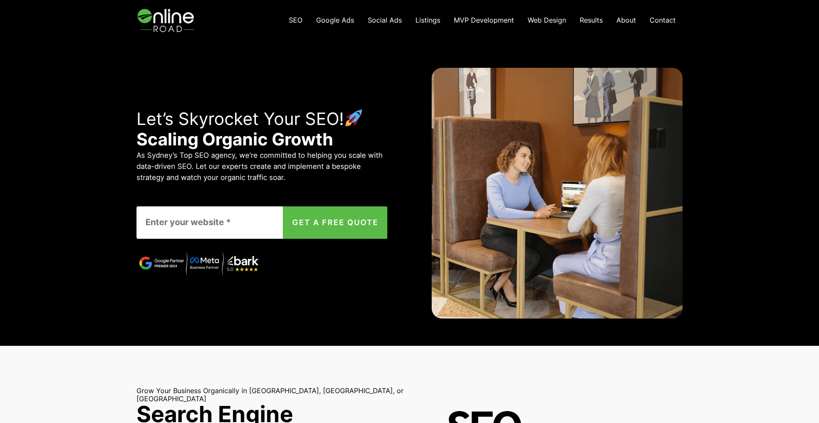  Describe the element at coordinates (547, 20) in the screenshot. I see `span: Web Design` at that location.